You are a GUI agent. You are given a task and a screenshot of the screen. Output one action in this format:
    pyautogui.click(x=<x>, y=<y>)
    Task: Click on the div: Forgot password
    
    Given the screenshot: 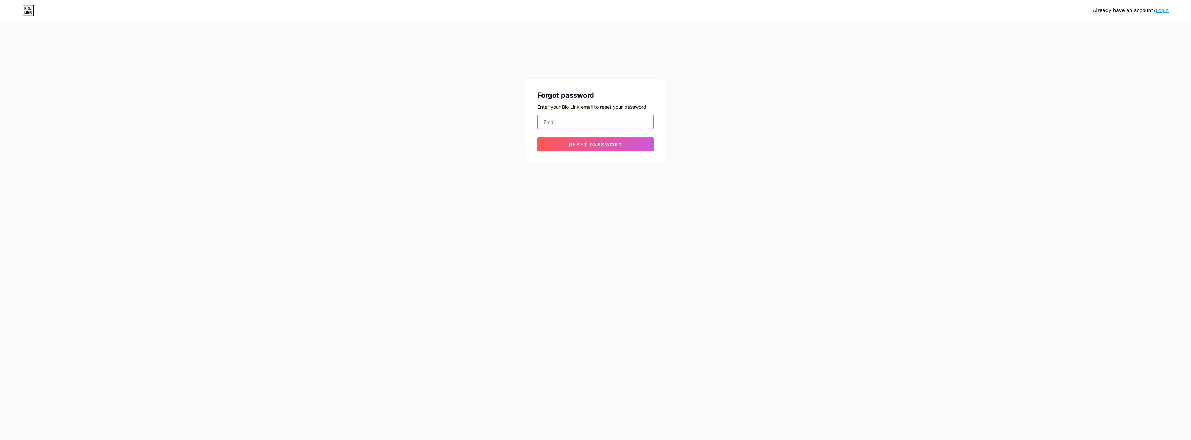 What is the action you would take?
    pyautogui.click(x=595, y=95)
    